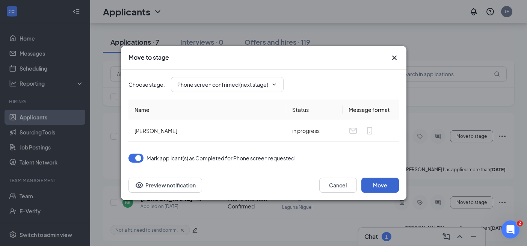 The image size is (527, 246). What do you see at coordinates (274, 85) in the screenshot?
I see `svg: ChevronDown` at bounding box center [274, 85].